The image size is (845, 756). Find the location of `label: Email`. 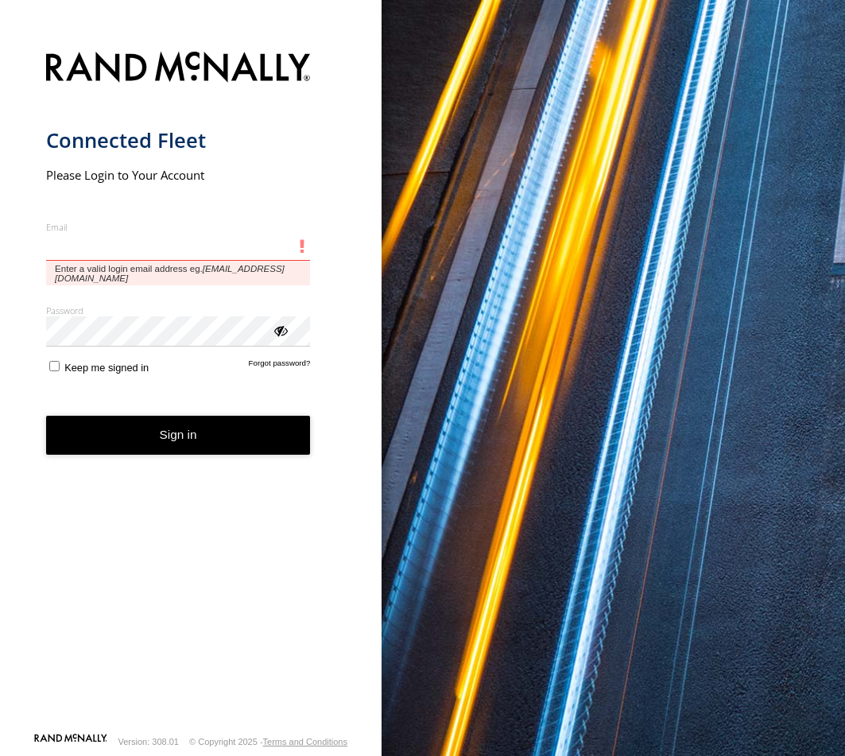

label: Email is located at coordinates (178, 227).